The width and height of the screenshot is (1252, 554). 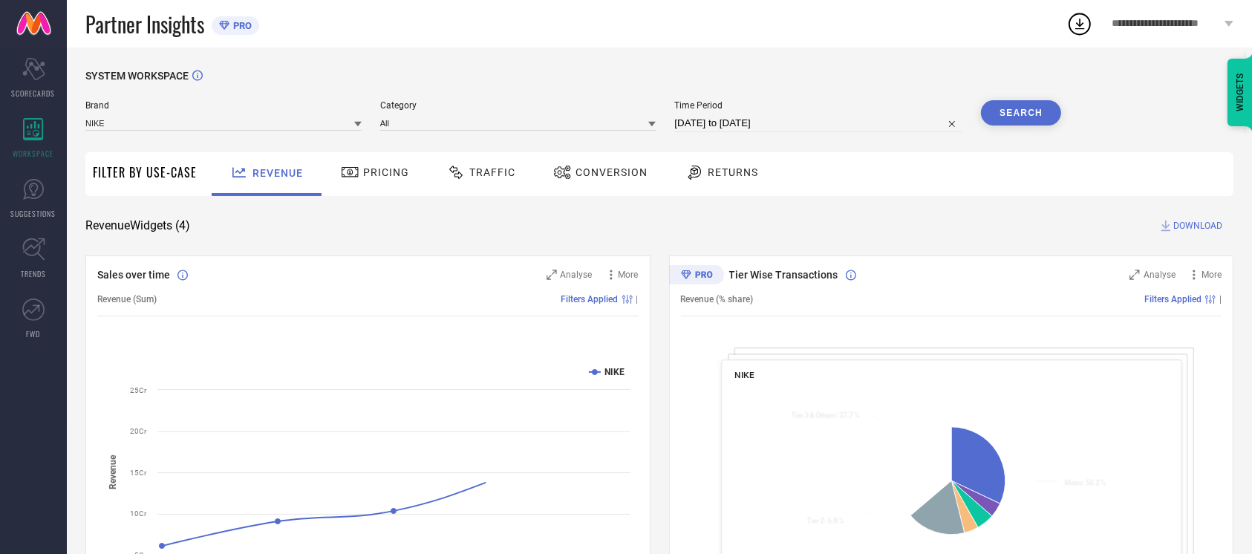 I want to click on span: Category, so click(x=518, y=105).